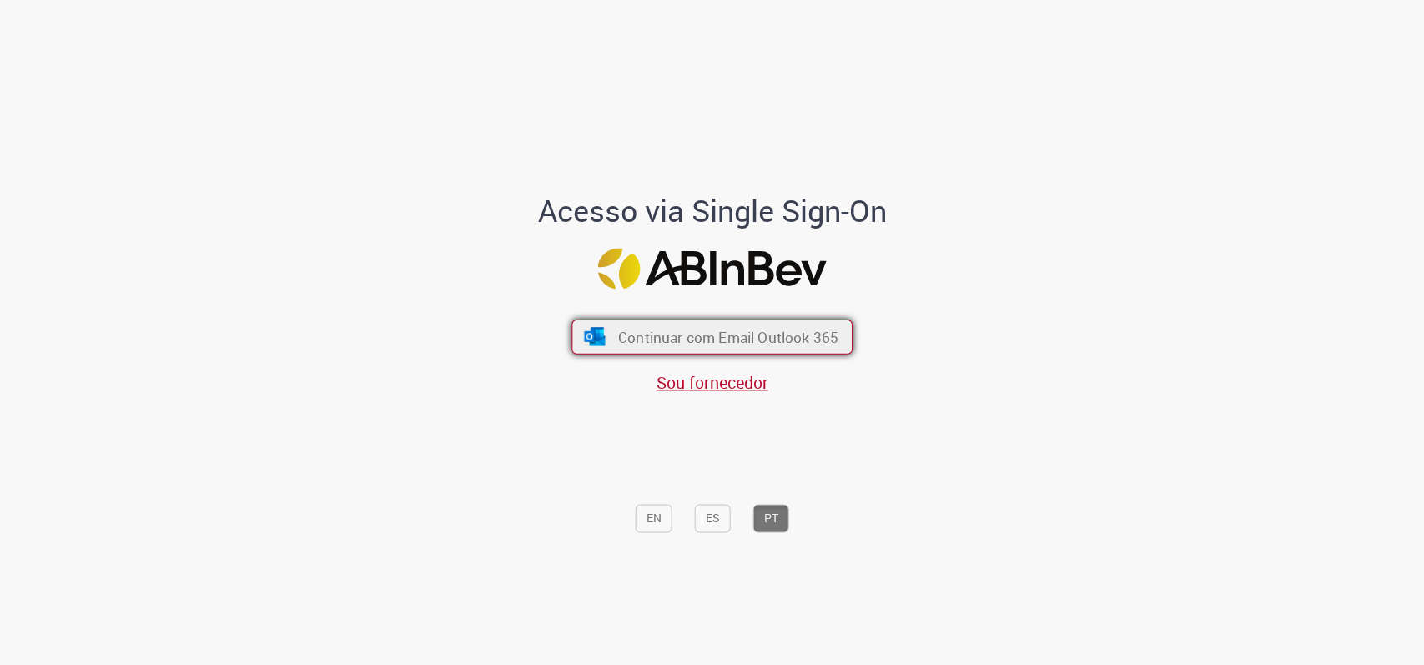 The height and width of the screenshot is (665, 1424). What do you see at coordinates (712, 382) in the screenshot?
I see `span: Sou fornecedor` at bounding box center [712, 382].